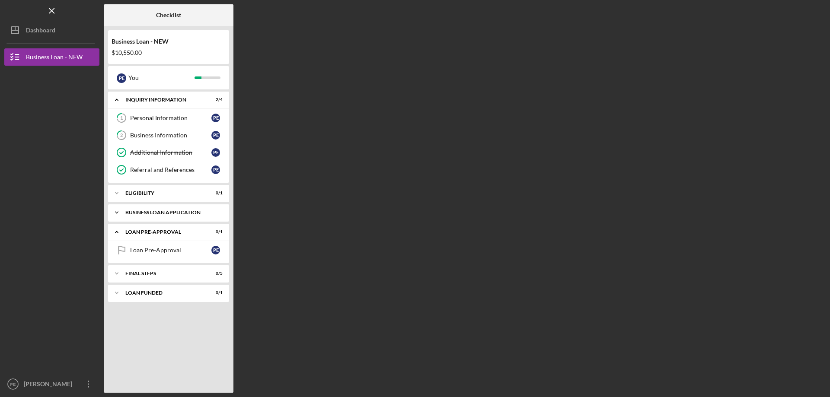 This screenshot has width=830, height=397. I want to click on div: Referral and References, so click(171, 170).